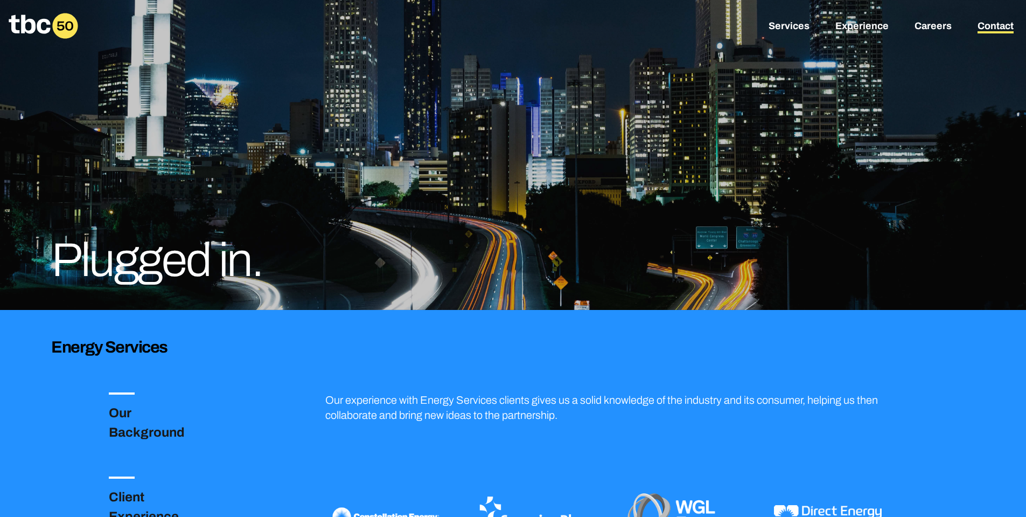  Describe the element at coordinates (789, 27) in the screenshot. I see `a: Services` at that location.